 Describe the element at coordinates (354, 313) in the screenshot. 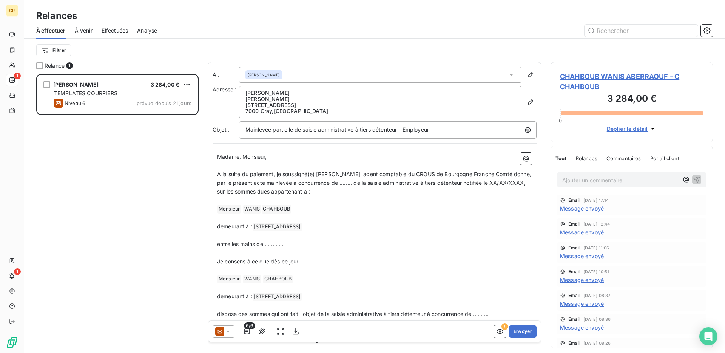

I see `span: dispose des sommes qui ont fait l'objet de la saisie administrative à tiers détenteur à concurren...` at that location.